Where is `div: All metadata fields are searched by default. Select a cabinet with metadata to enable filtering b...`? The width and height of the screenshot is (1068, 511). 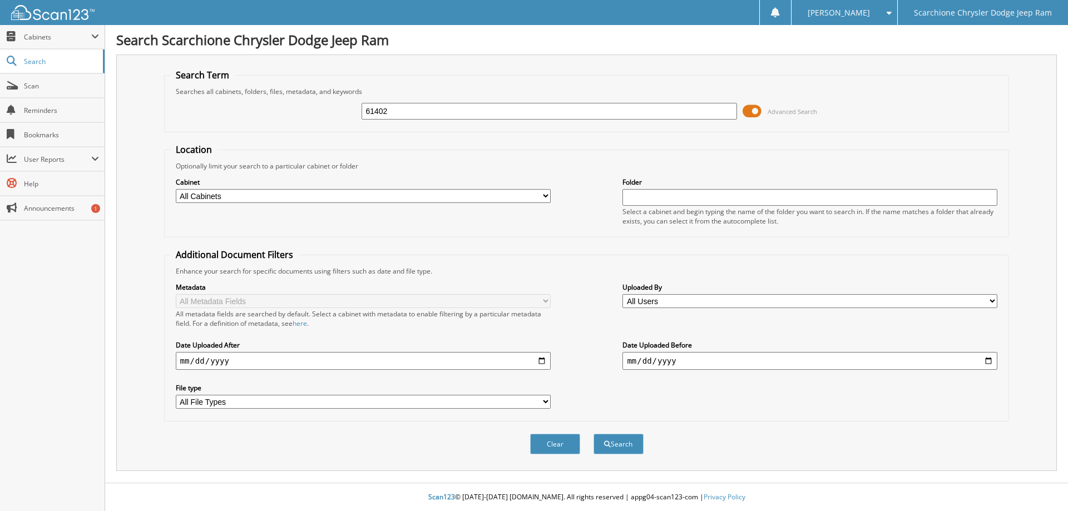
div: All metadata fields are searched by default. Select a cabinet with metadata to enable filtering b... is located at coordinates (363, 319).